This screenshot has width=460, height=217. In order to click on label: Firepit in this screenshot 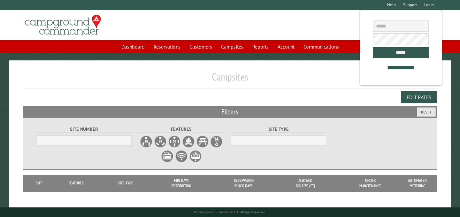, I will do `click(188, 142)`.